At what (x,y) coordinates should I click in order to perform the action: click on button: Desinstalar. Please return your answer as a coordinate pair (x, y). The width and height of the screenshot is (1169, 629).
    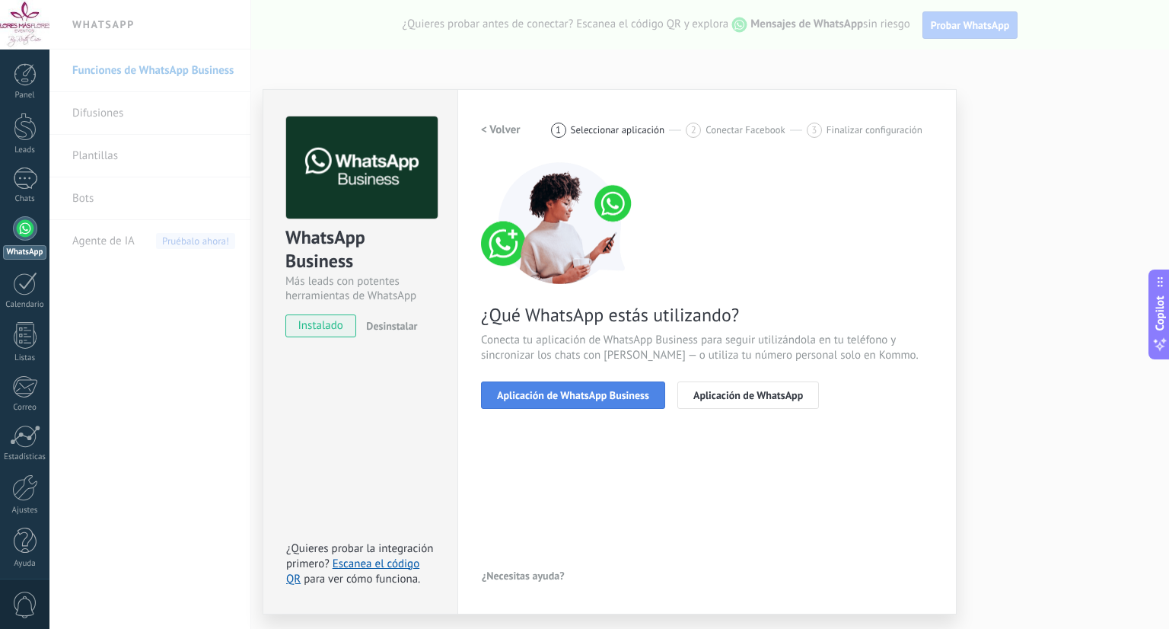
    Looking at the image, I should click on (388, 326).